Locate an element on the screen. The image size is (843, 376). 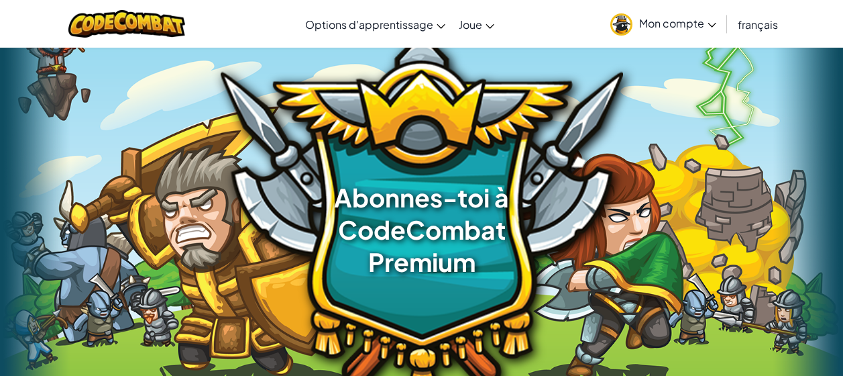
a: Joue is located at coordinates (476, 24).